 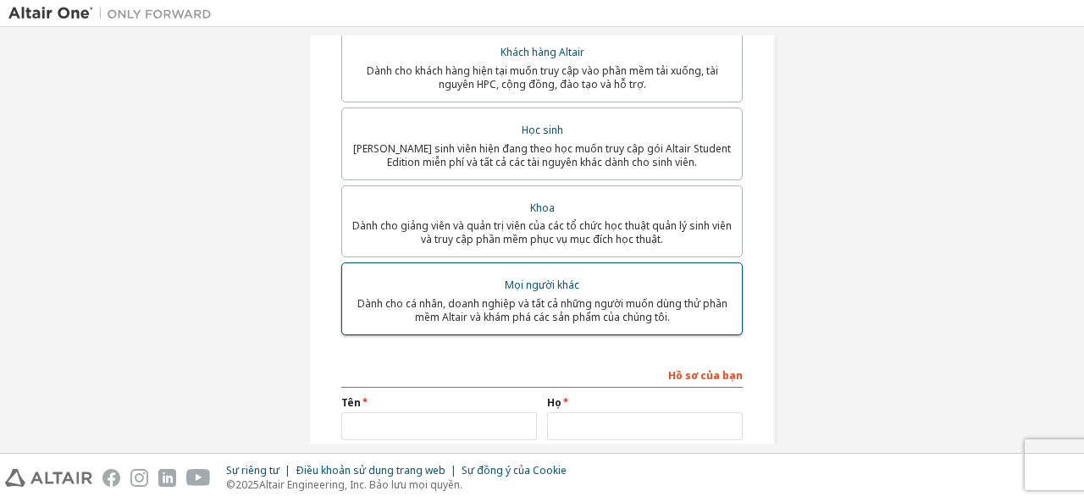 I want to click on font: Khoa, so click(x=542, y=208).